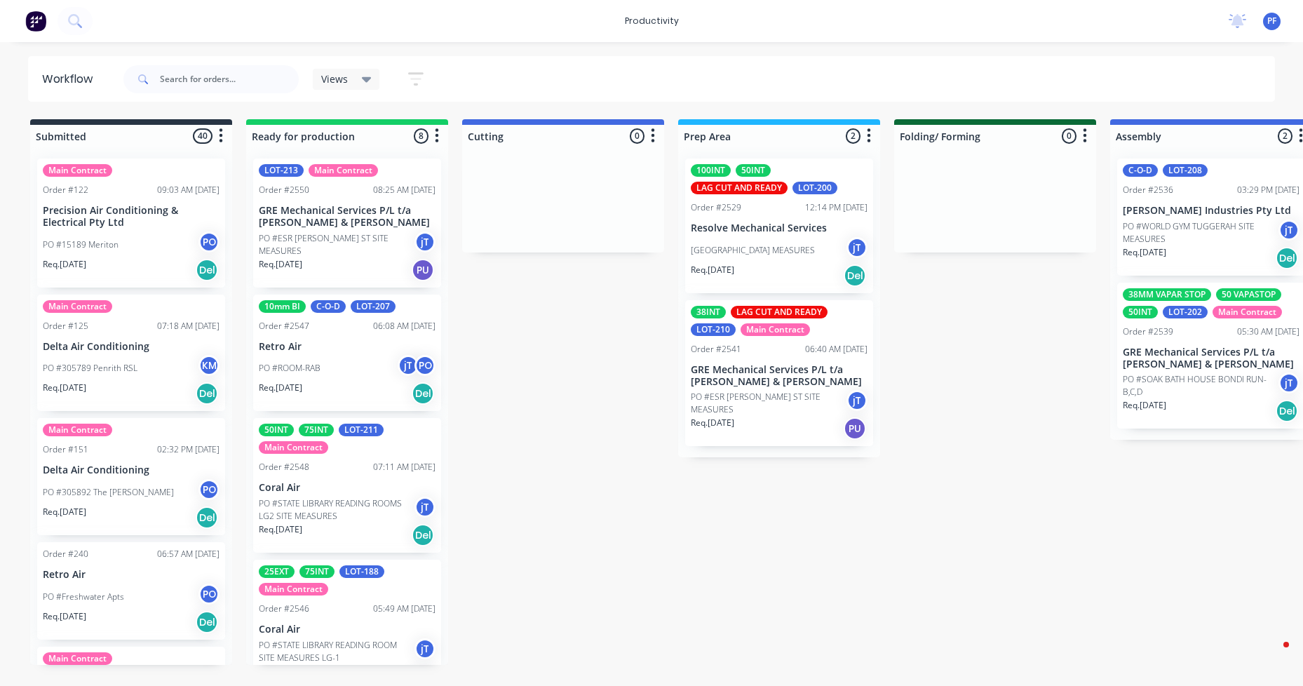 Image resolution: width=1303 pixels, height=686 pixels. Describe the element at coordinates (779, 228) in the screenshot. I see `p: Resolve Mechanical Services` at that location.